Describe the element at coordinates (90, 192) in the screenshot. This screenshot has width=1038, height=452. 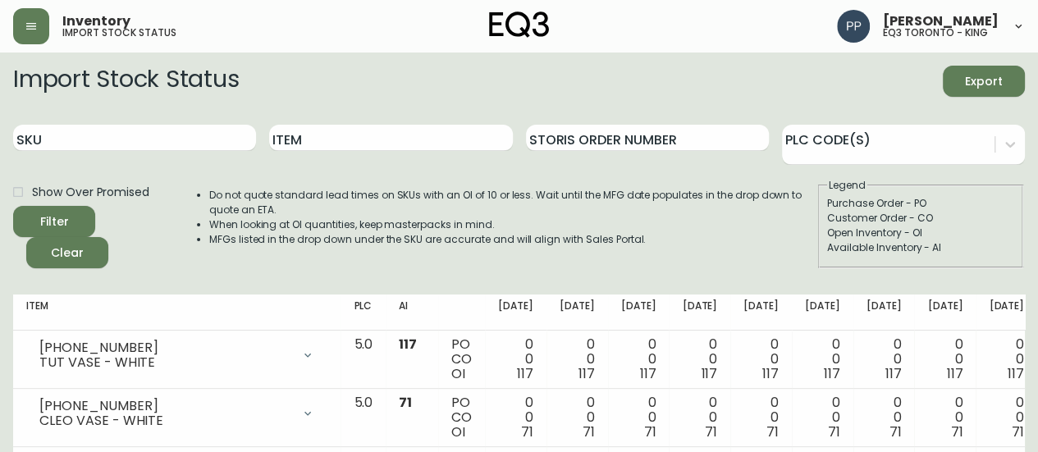
I see `span: Show Over Promised` at that location.